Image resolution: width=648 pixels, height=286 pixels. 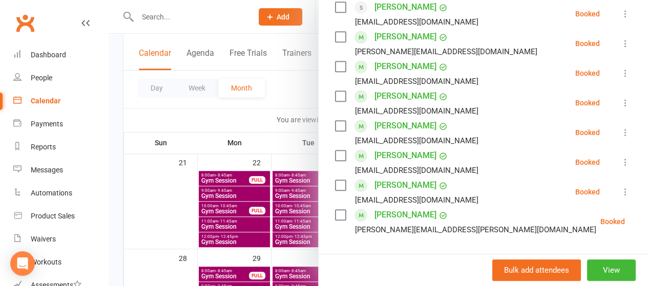 What do you see at coordinates (60, 55) in the screenshot?
I see `a: Dashboard` at bounding box center [60, 55].